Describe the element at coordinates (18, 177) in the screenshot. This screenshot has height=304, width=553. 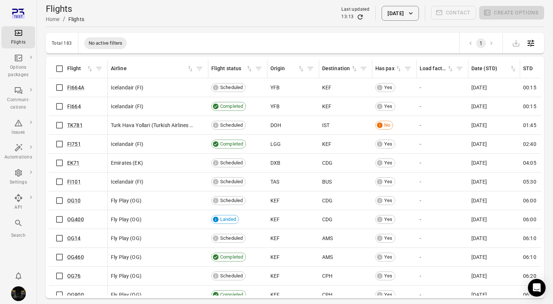
I see `a: Settings` at that location.